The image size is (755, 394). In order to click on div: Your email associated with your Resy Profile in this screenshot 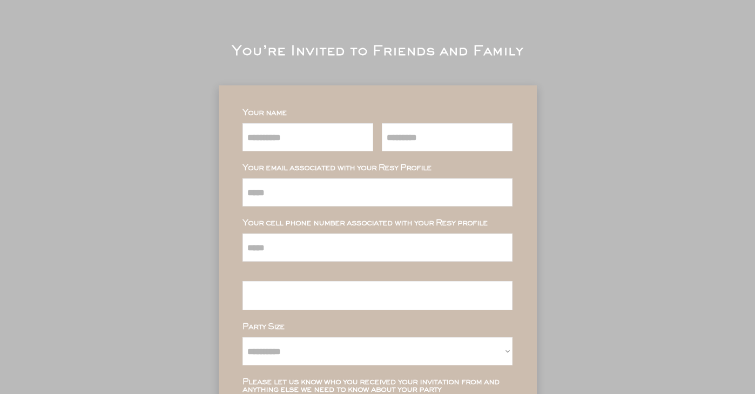, I will do `click(377, 168)`.